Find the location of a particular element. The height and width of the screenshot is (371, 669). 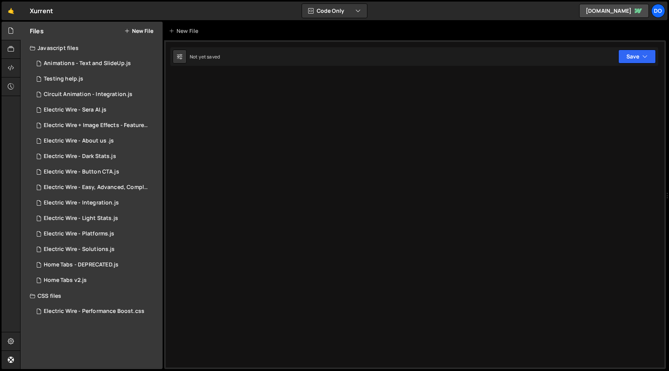

div: Electric Wire - Button CTA.js is located at coordinates (81, 172).